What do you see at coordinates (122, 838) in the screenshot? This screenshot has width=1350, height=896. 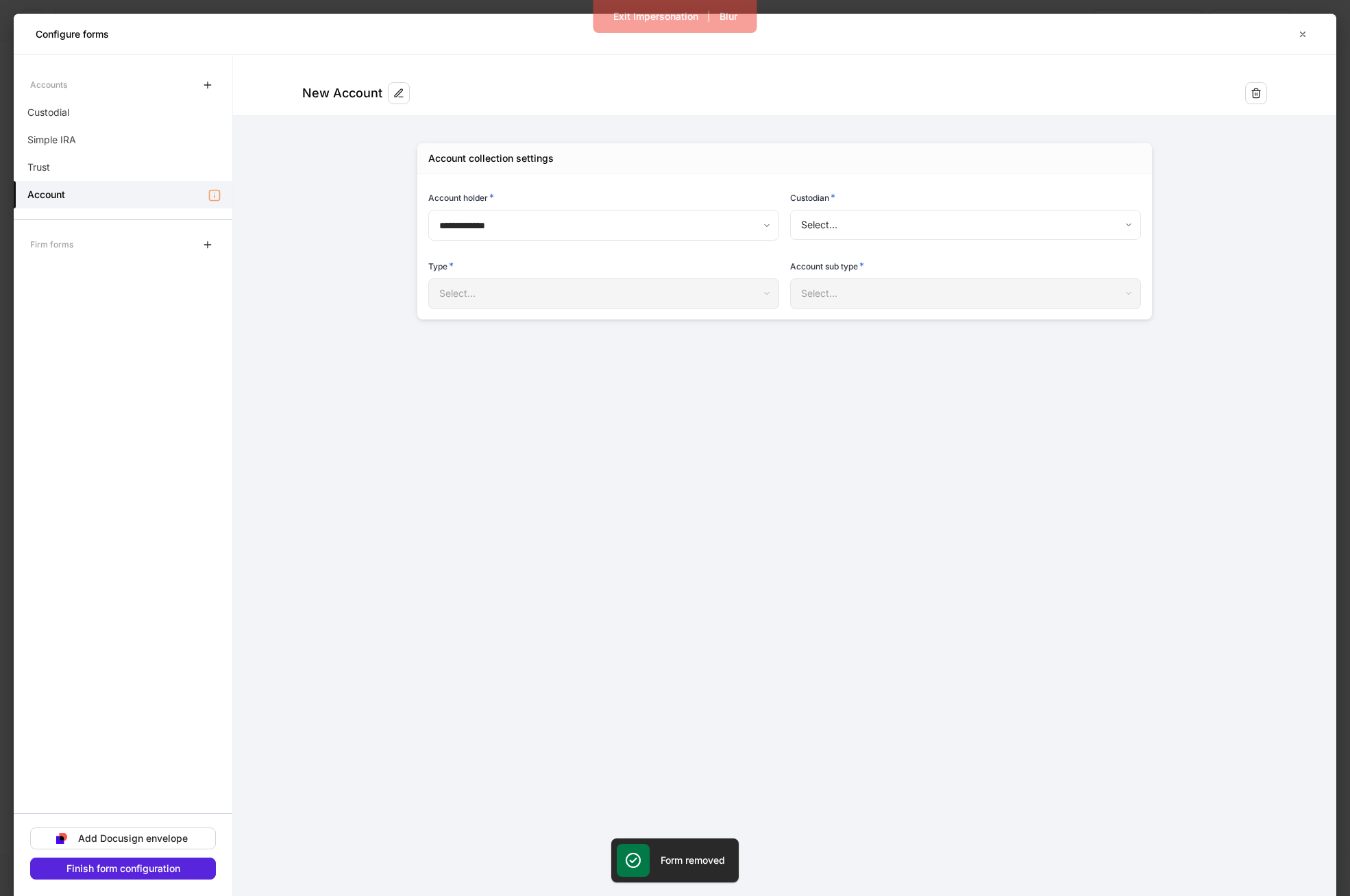 I see `button: Add Docusign envelope` at bounding box center [122, 838].